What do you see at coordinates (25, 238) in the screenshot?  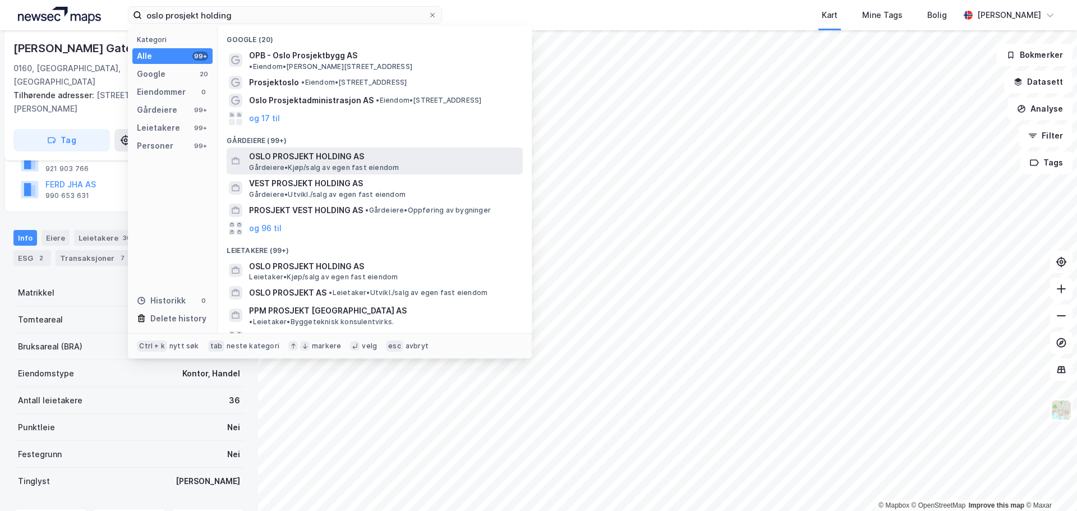 I see `div: Info` at bounding box center [25, 238].